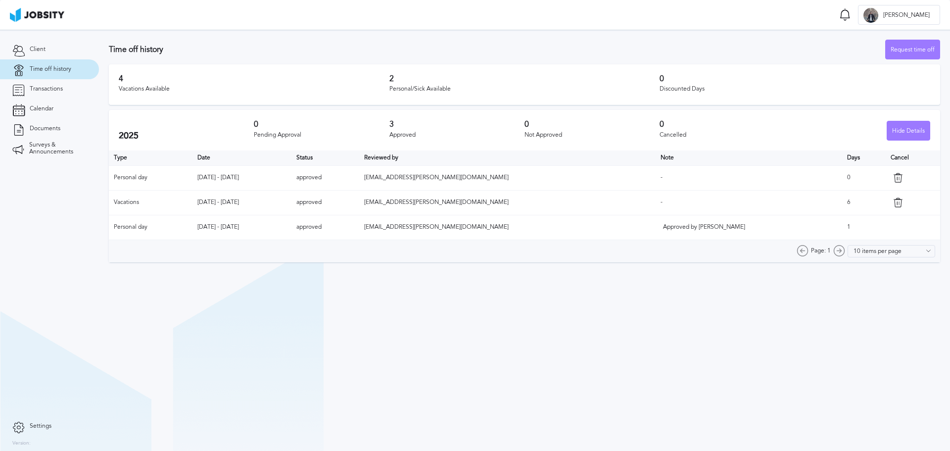 This screenshot has width=950, height=451. What do you see at coordinates (864, 202) in the screenshot?
I see `td: 6` at bounding box center [864, 202].